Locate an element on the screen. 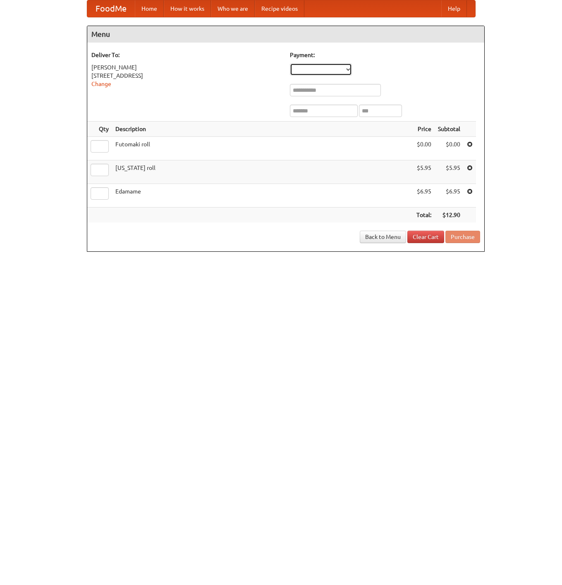  th: $12.90 is located at coordinates (449, 215).